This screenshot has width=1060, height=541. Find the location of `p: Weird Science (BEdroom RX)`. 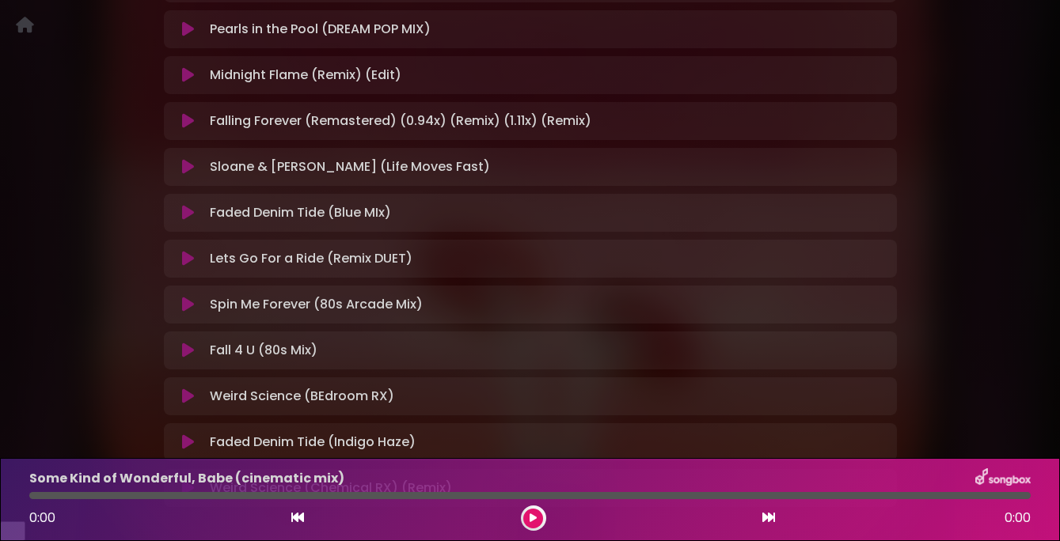

p: Weird Science (BEdroom RX) is located at coordinates (302, 397).